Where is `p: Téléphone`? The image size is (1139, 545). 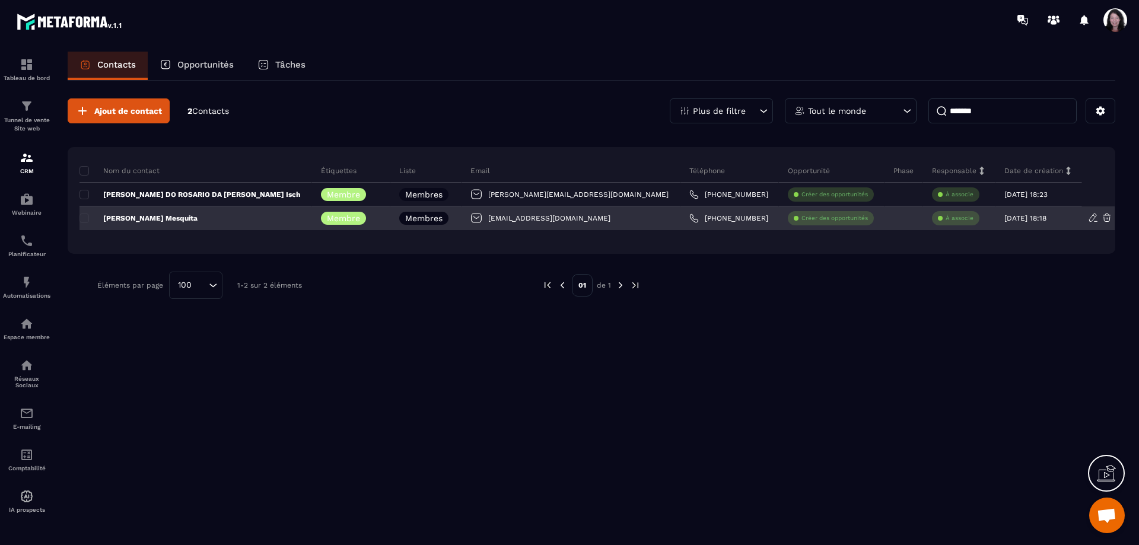
p: Téléphone is located at coordinates (707, 171).